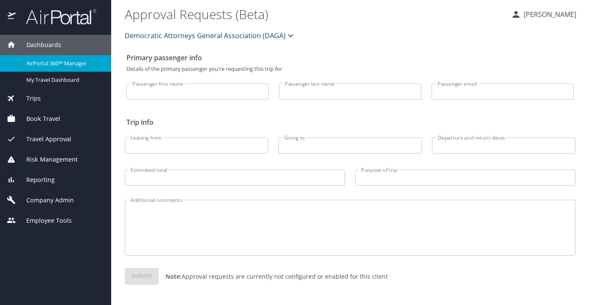 This screenshot has height=305, width=589. I want to click on span: Reporting, so click(35, 180).